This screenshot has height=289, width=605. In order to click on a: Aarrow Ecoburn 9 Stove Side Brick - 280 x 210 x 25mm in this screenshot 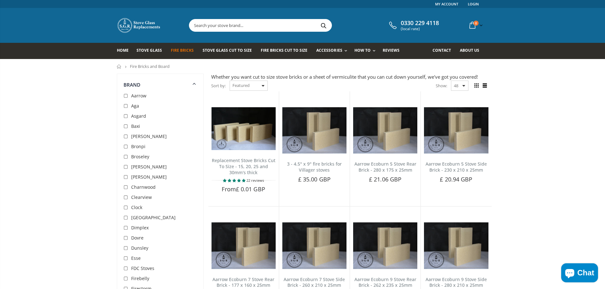, I will do `click(456, 282)`.